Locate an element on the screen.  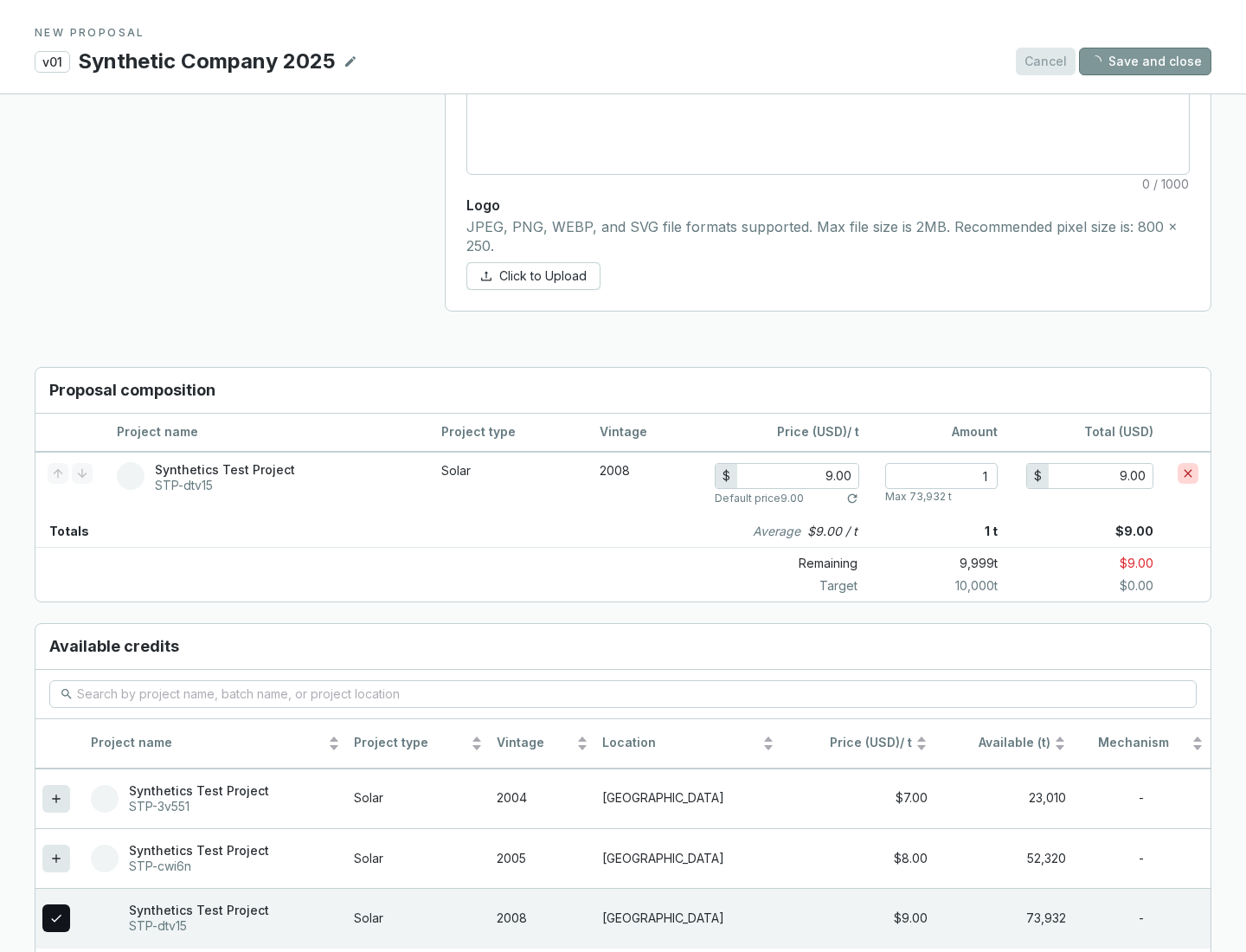
td: 2004 is located at coordinates (542, 798).